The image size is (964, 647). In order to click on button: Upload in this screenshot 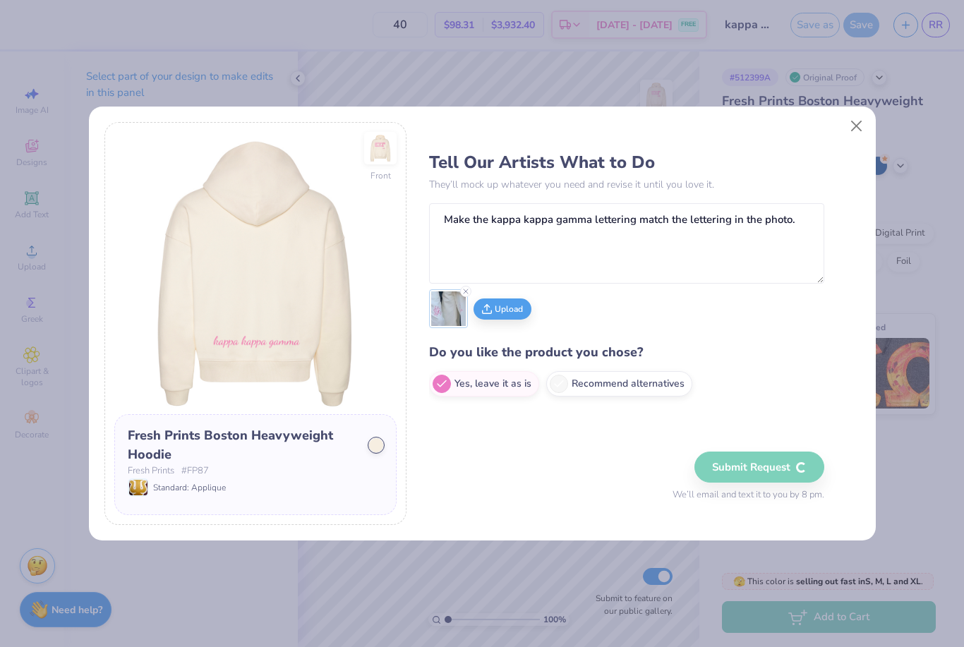, I will do `click(503, 309)`.